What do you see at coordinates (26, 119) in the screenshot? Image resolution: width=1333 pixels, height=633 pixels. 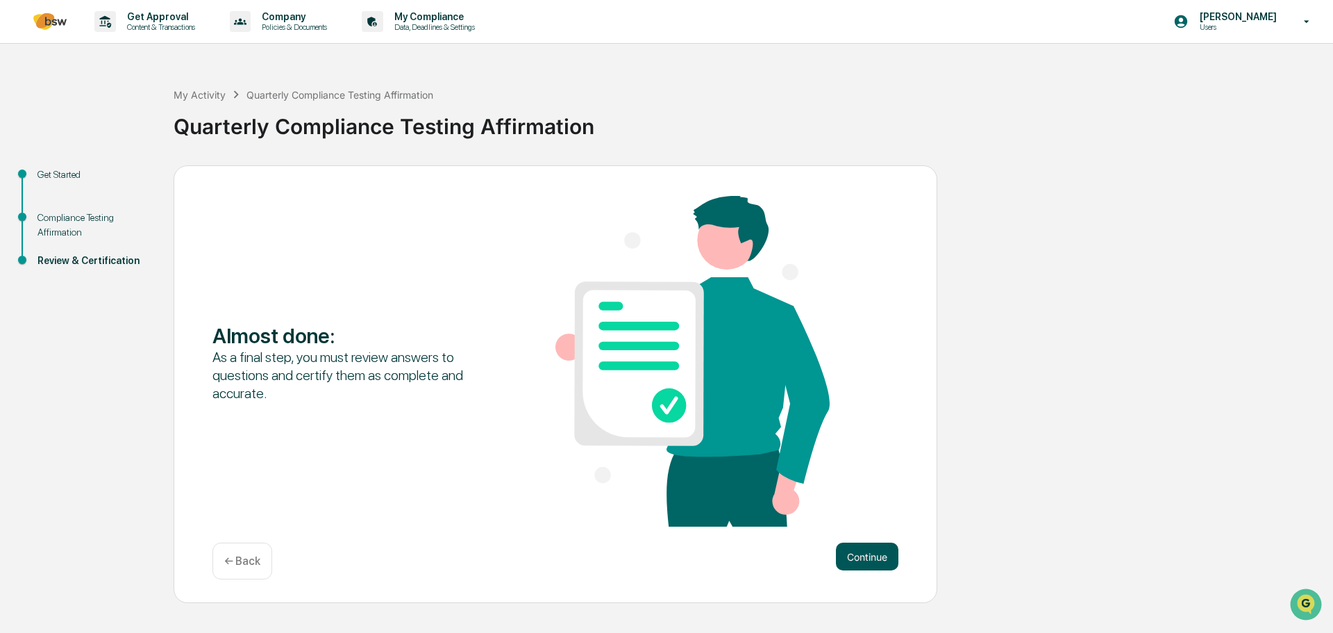 I see `img: 1746055101610-c473b297-6a78-478c-a979-82029cc54cd1` at bounding box center [26, 119].